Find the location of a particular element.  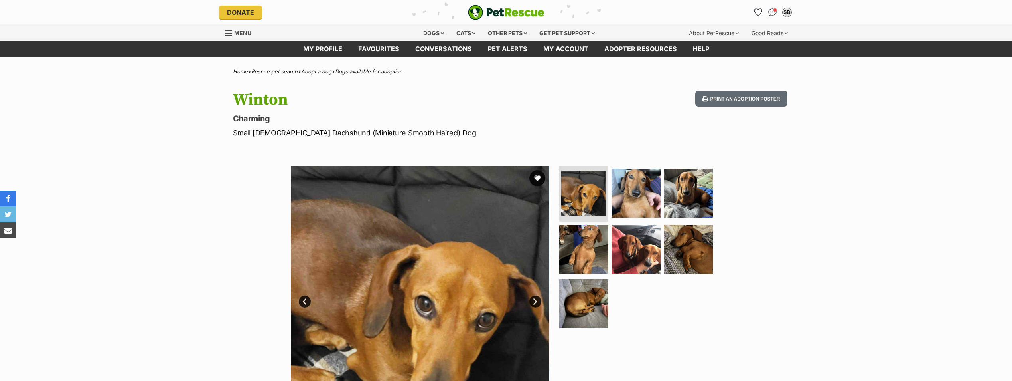

div: About PetRescue is located at coordinates (714, 33).